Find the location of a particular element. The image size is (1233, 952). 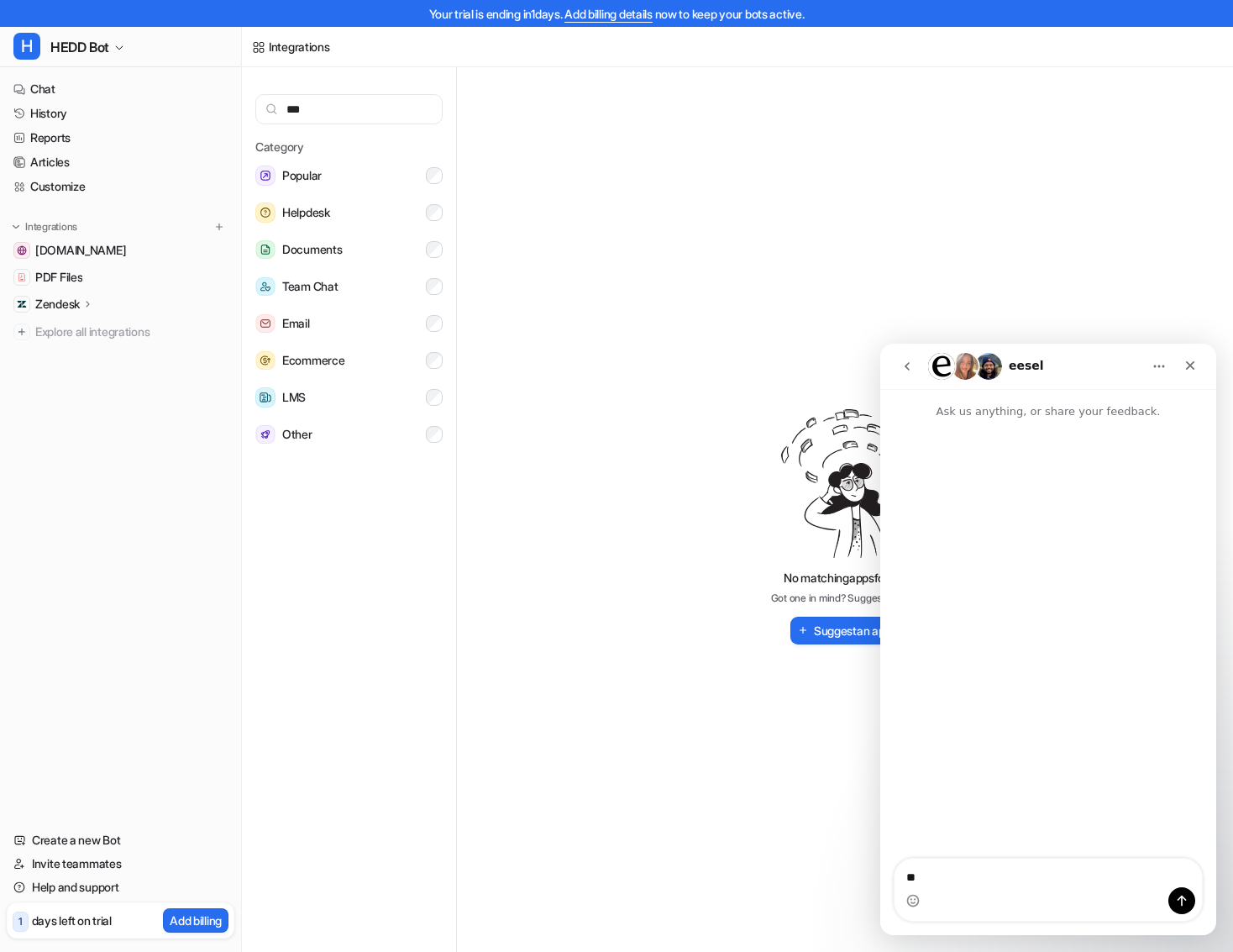

img: Other is located at coordinates (266, 434).